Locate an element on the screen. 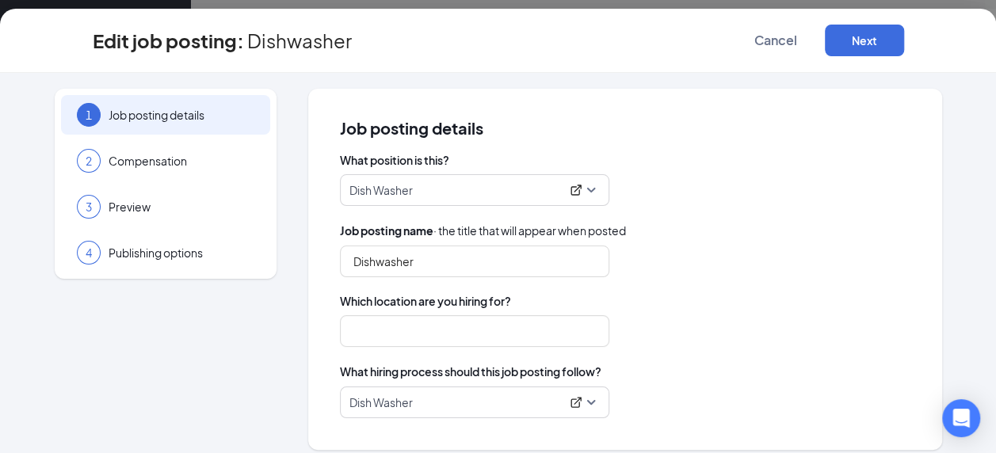 This screenshot has width=996, height=453. span: Cancel is located at coordinates (776, 40).